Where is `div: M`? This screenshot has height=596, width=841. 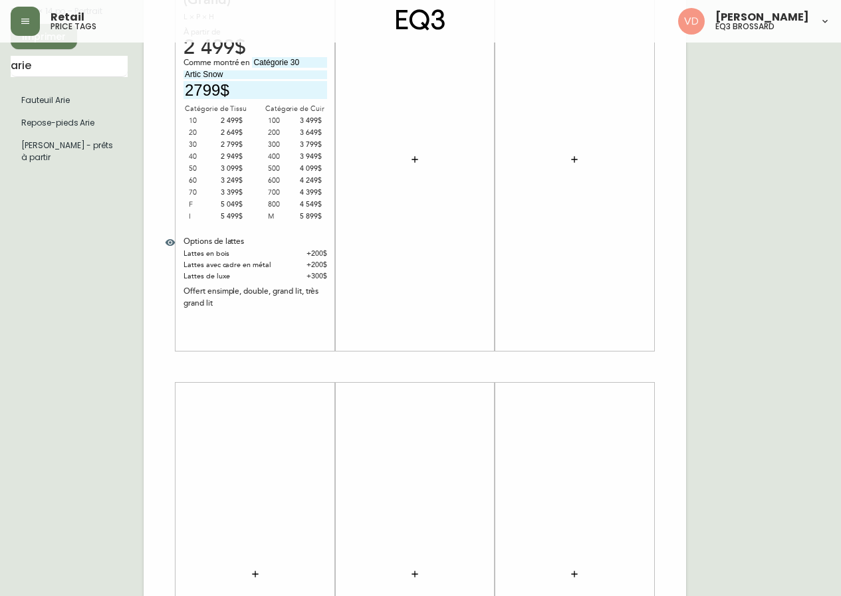
div: M is located at coordinates (281, 217).